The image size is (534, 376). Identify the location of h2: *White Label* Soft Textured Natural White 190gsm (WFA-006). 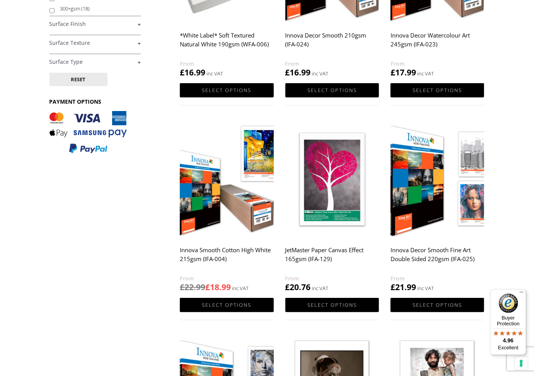
(226, 44).